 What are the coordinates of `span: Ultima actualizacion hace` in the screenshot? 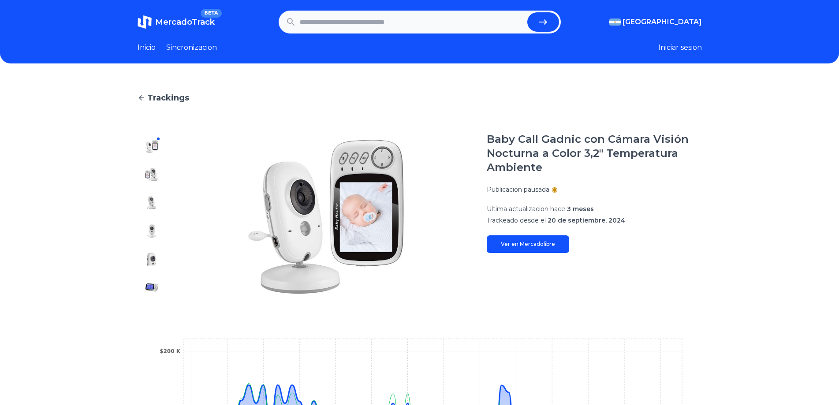 It's located at (526, 209).